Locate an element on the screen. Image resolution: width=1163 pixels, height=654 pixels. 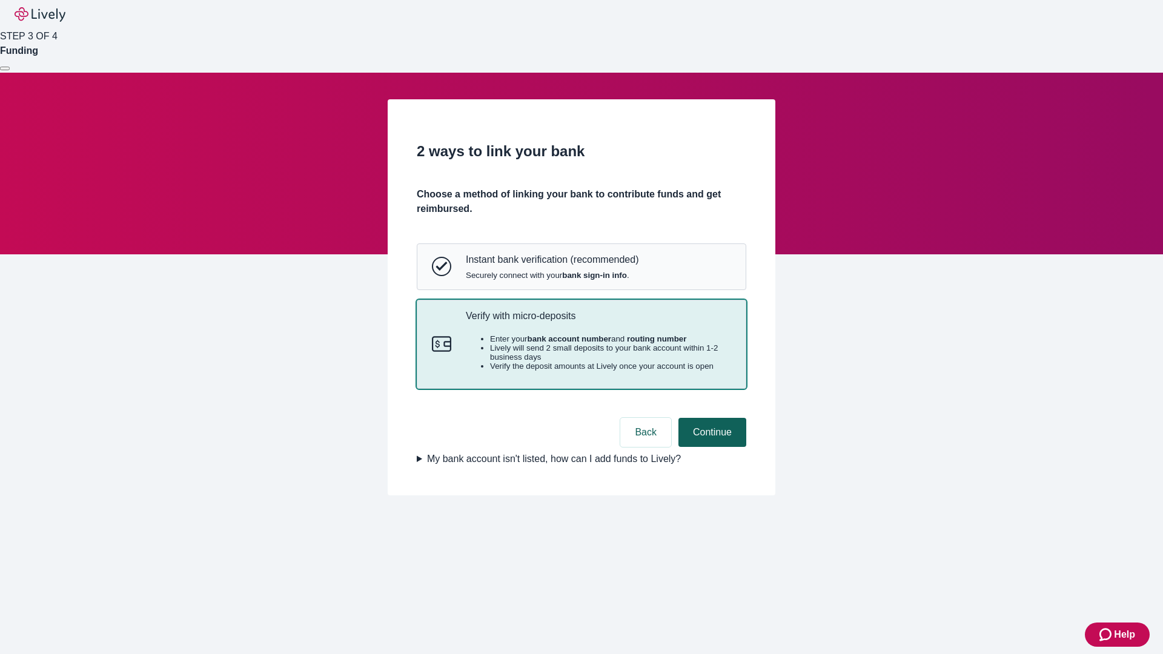
h2: 2 ways to link your bank is located at coordinates (581, 151).